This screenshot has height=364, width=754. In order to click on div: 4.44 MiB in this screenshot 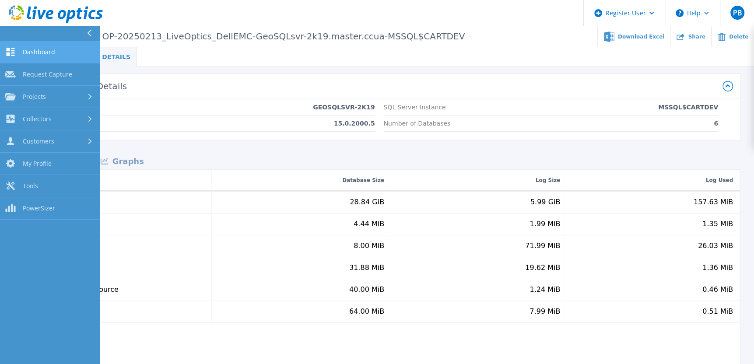, I will do `click(369, 224)`.